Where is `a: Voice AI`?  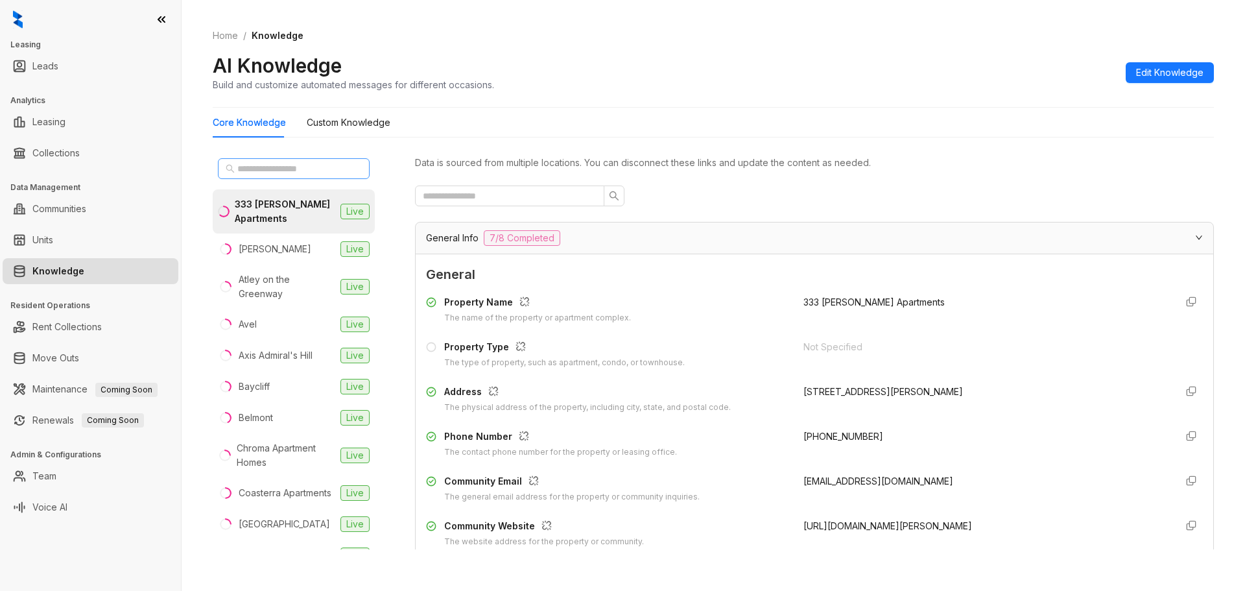
a: Voice AI is located at coordinates (50, 507).